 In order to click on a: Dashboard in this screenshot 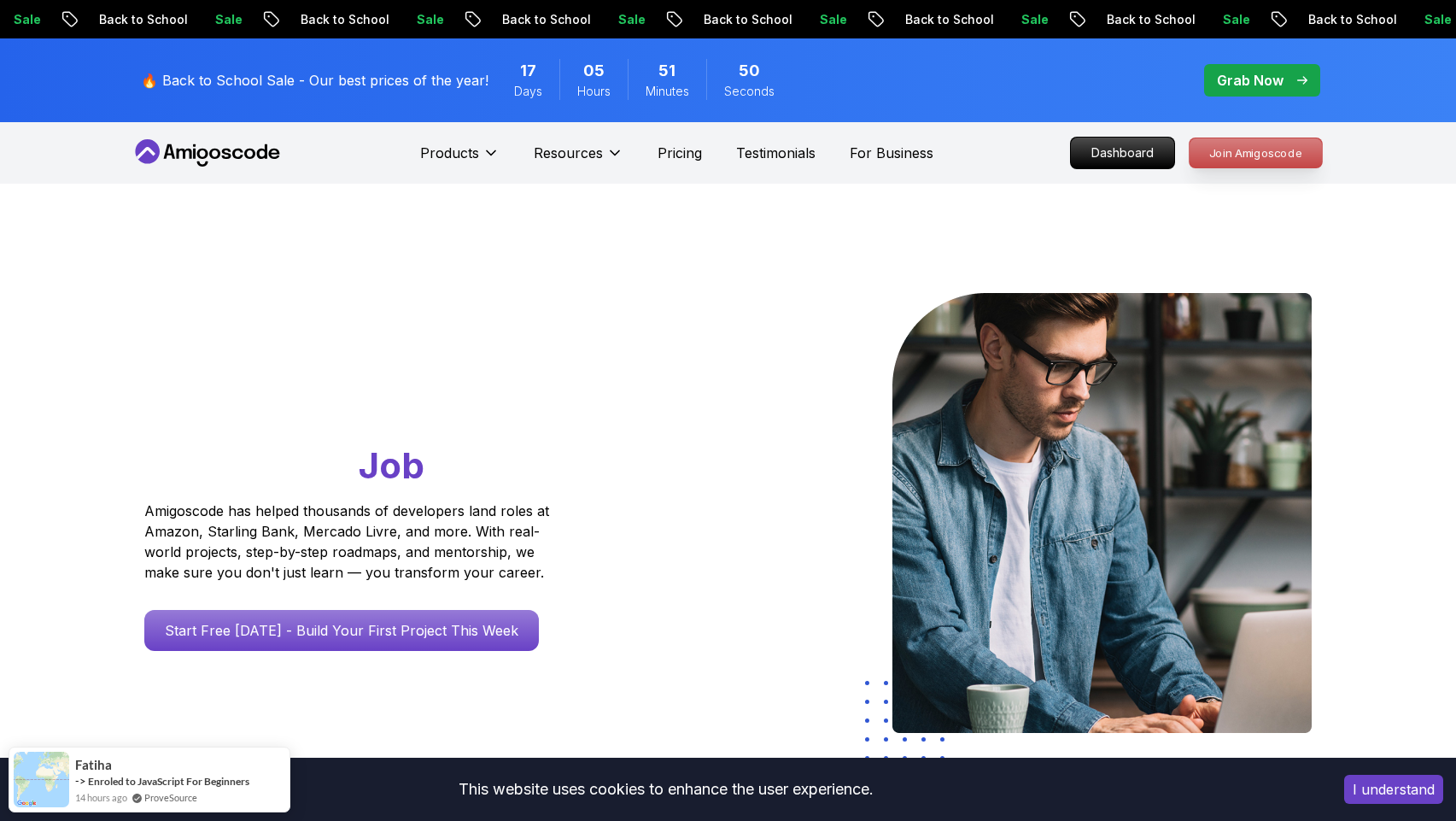, I will do `click(1122, 153)`.